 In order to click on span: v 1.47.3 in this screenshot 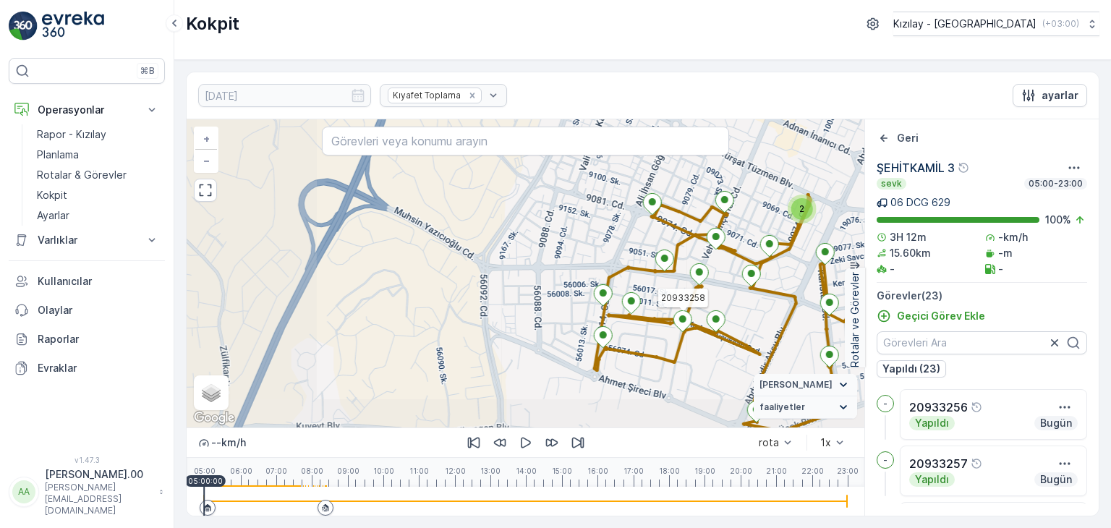, I will do `click(87, 460)`.